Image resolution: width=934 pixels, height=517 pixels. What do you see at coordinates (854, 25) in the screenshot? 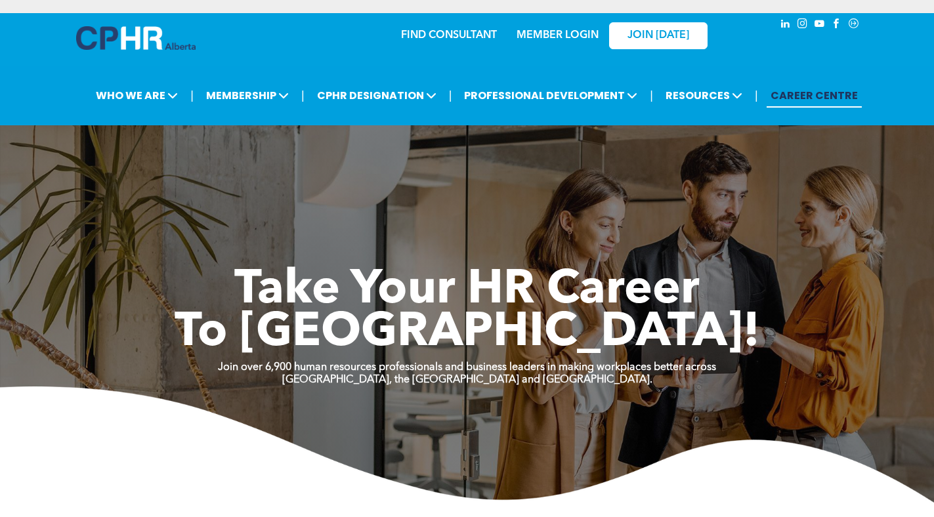
I see `a: Social network` at bounding box center [854, 25].